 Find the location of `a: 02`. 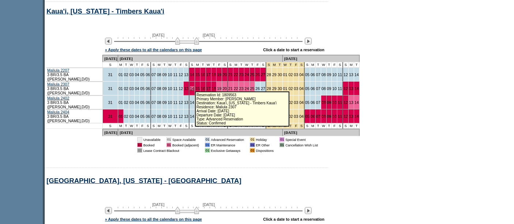

a: 02 is located at coordinates (126, 102).